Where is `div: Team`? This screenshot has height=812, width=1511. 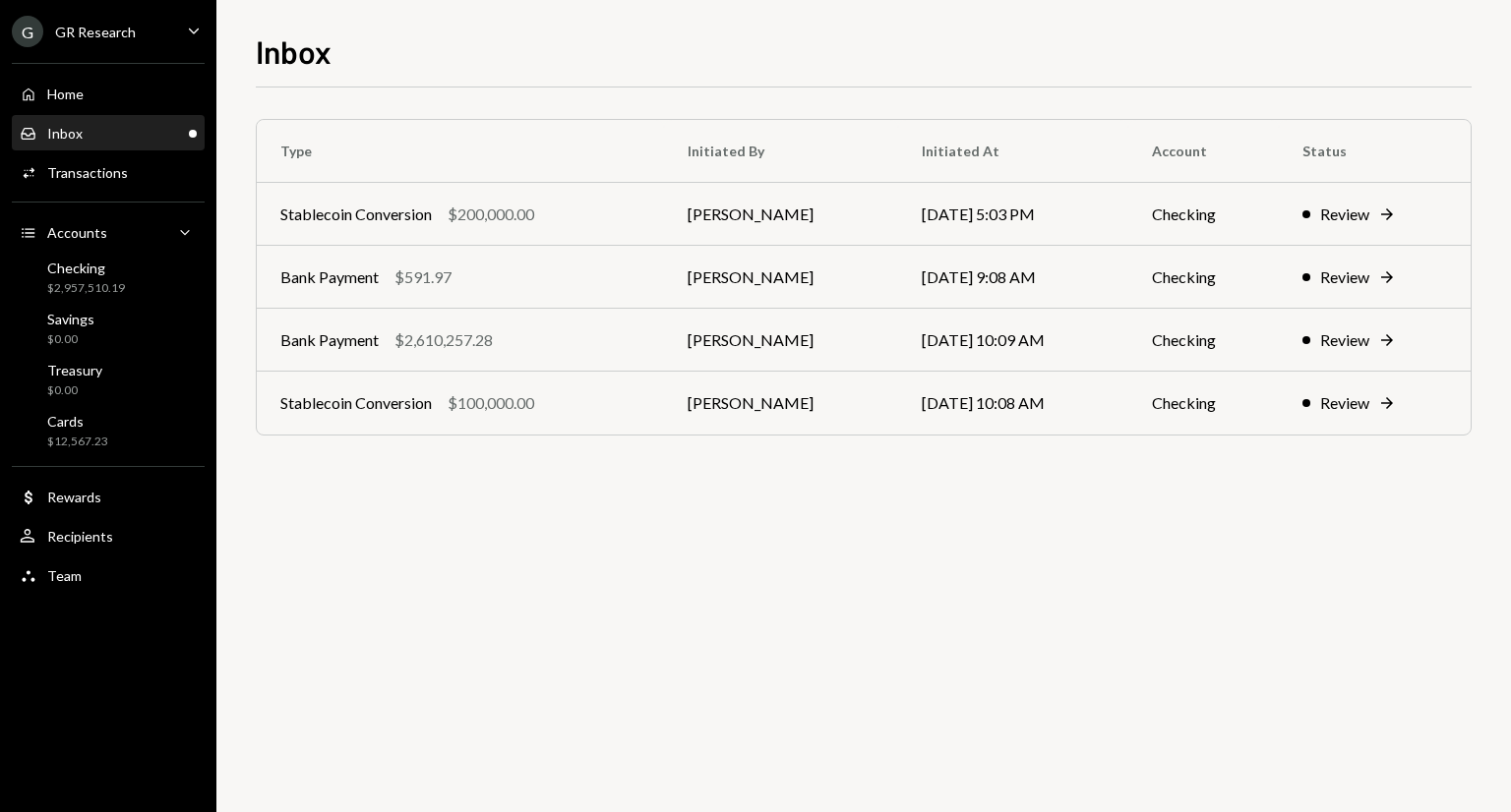
div: Team is located at coordinates (64, 575).